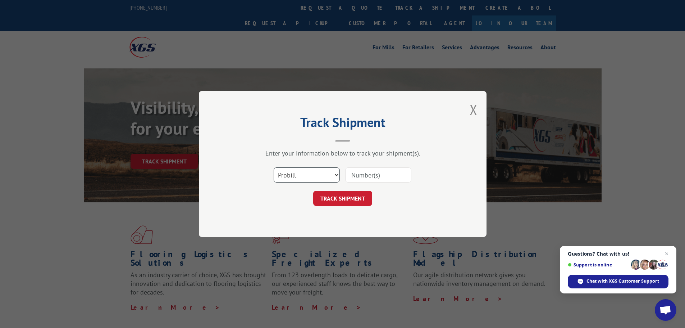 The height and width of the screenshot is (328, 685). Describe the element at coordinates (343, 198) in the screenshot. I see `button: TRACK SHIPMENT` at that location.